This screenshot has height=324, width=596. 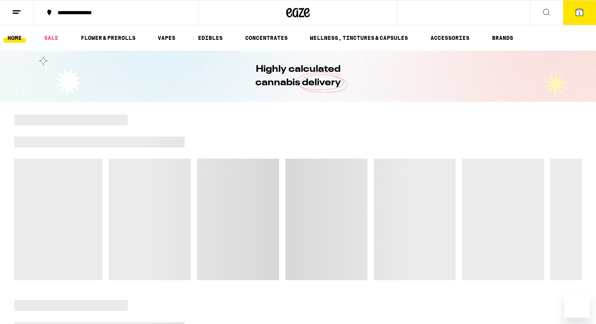 I want to click on a: VAPES, so click(x=166, y=38).